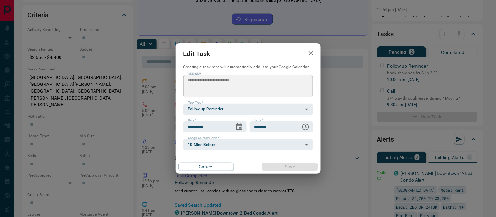 The height and width of the screenshot is (217, 496). Describe the element at coordinates (197, 54) in the screenshot. I see `h2: Edit Task` at that location.